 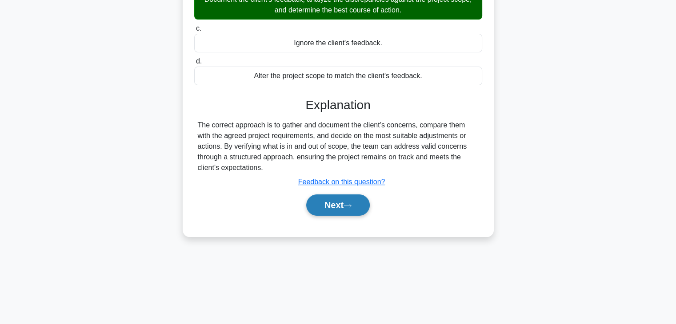 What do you see at coordinates (338, 205) in the screenshot?
I see `button: Next` at bounding box center [338, 205].